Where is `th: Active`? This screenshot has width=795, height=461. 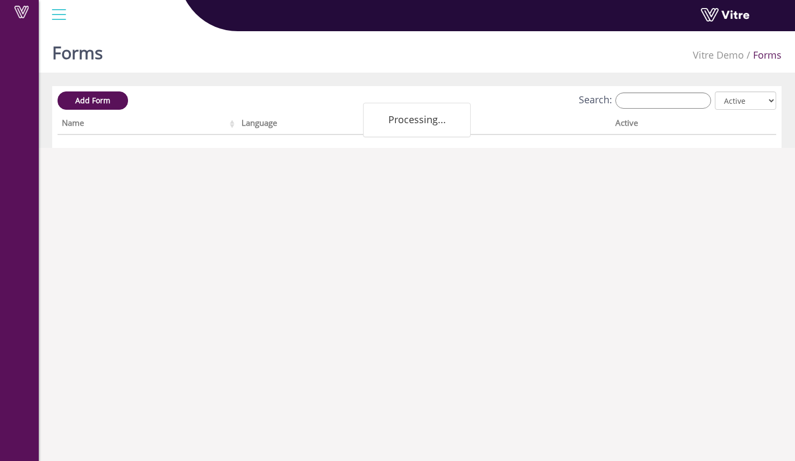 th: Active is located at coordinates (676, 125).